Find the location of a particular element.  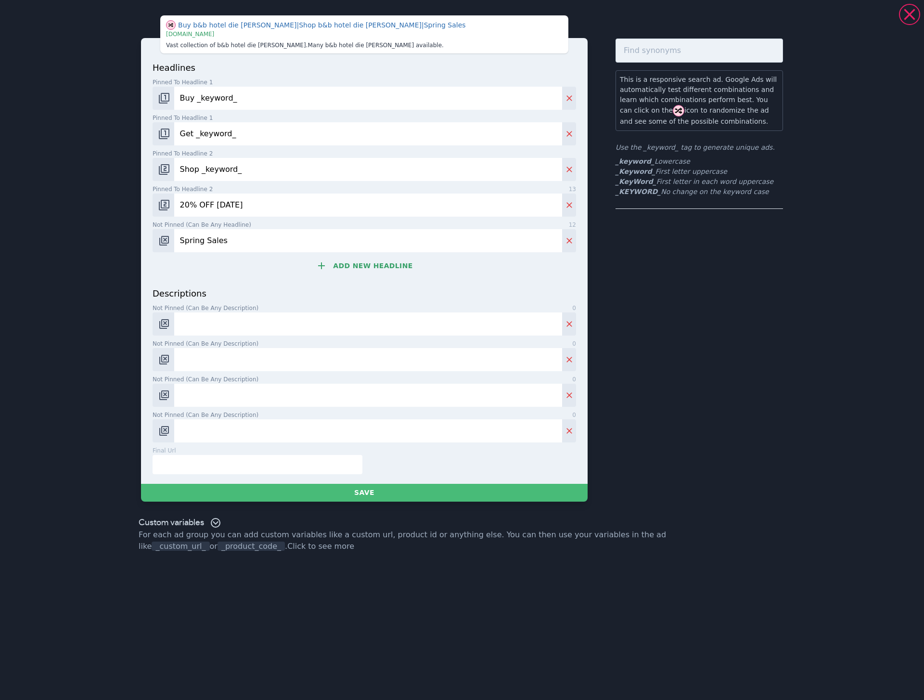

span: 12 is located at coordinates (572, 225).